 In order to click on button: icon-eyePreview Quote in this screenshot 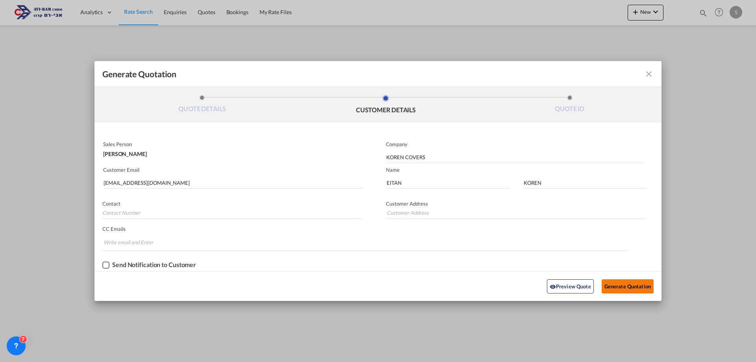, I will do `click(570, 286)`.